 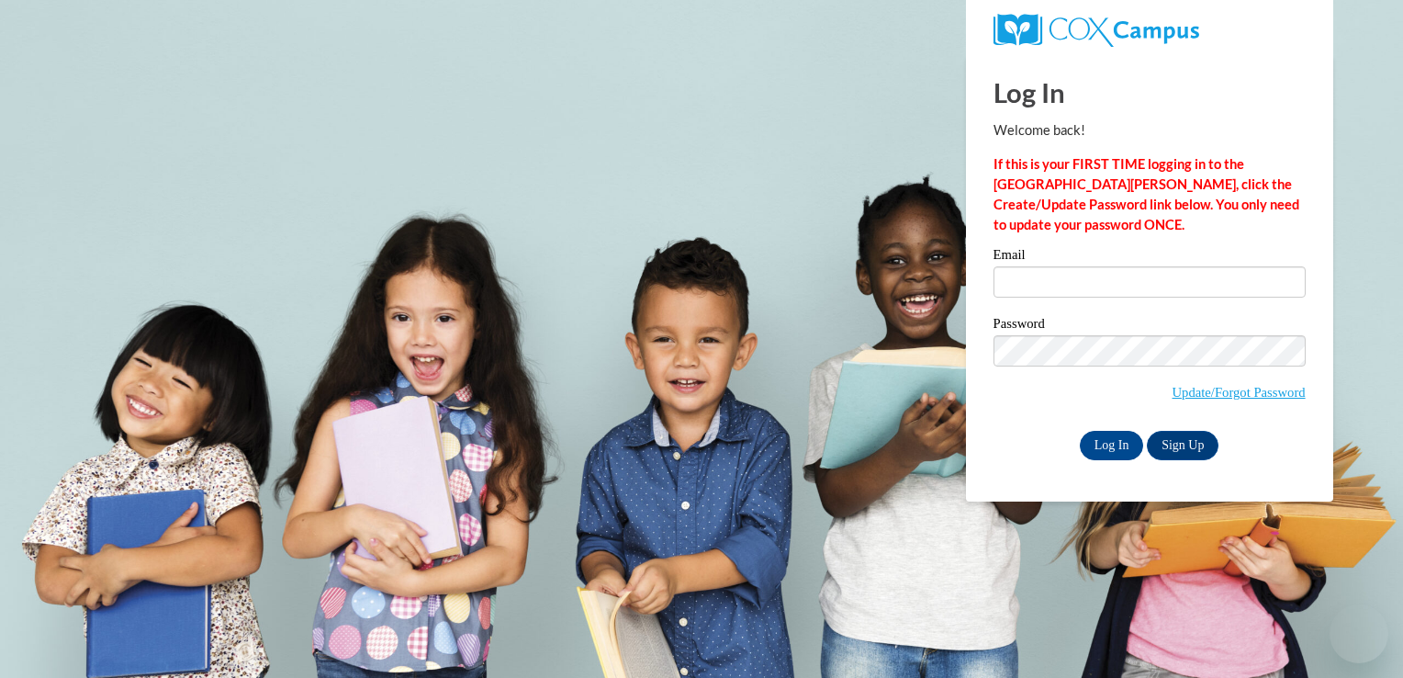 What do you see at coordinates (1149, 326) in the screenshot?
I see `label: Password` at bounding box center [1149, 326].